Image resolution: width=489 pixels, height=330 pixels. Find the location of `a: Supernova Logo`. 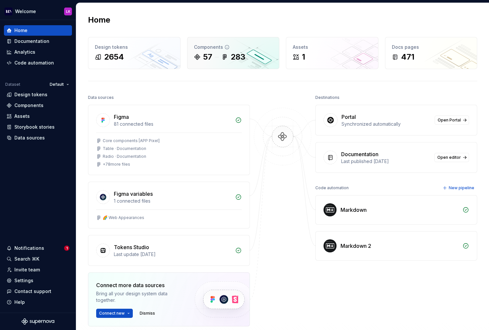

a: Supernova Logo is located at coordinates (38, 321).